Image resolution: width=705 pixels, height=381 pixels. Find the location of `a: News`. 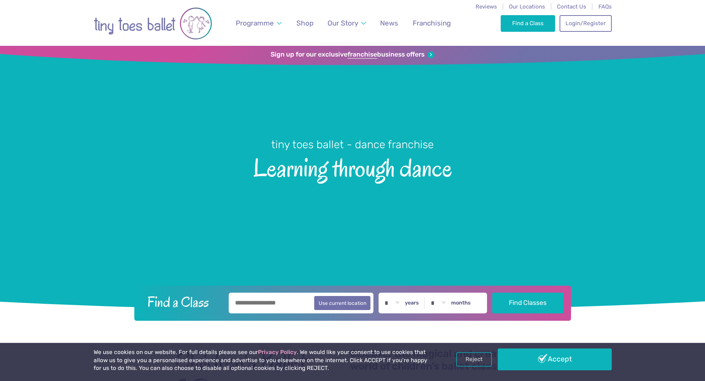

a: News is located at coordinates (389, 23).